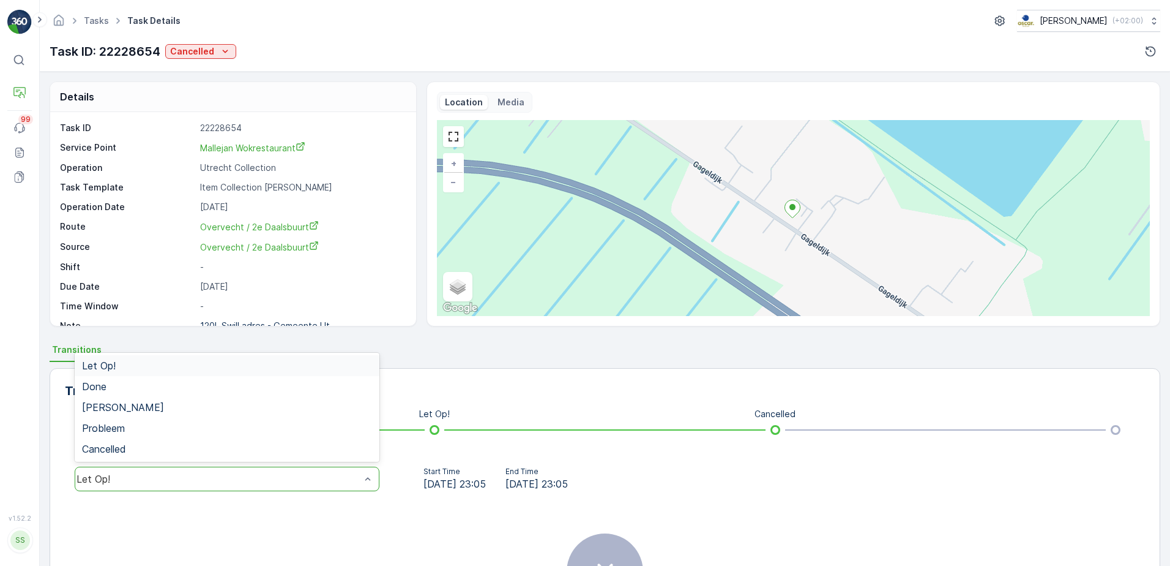 Image resolution: width=1170 pixels, height=566 pixels. What do you see at coordinates (454, 182) in the screenshot?
I see `a: Zoom Out` at bounding box center [454, 182].